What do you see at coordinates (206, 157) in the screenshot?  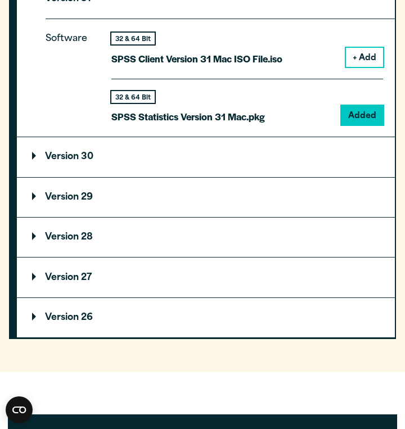 I see `summary: Version 30` at bounding box center [206, 157].